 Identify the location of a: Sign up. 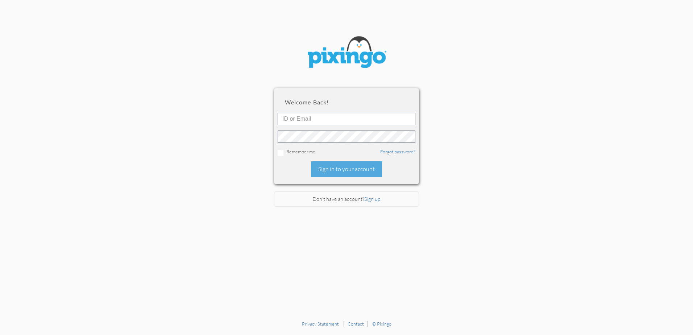
(372, 199).